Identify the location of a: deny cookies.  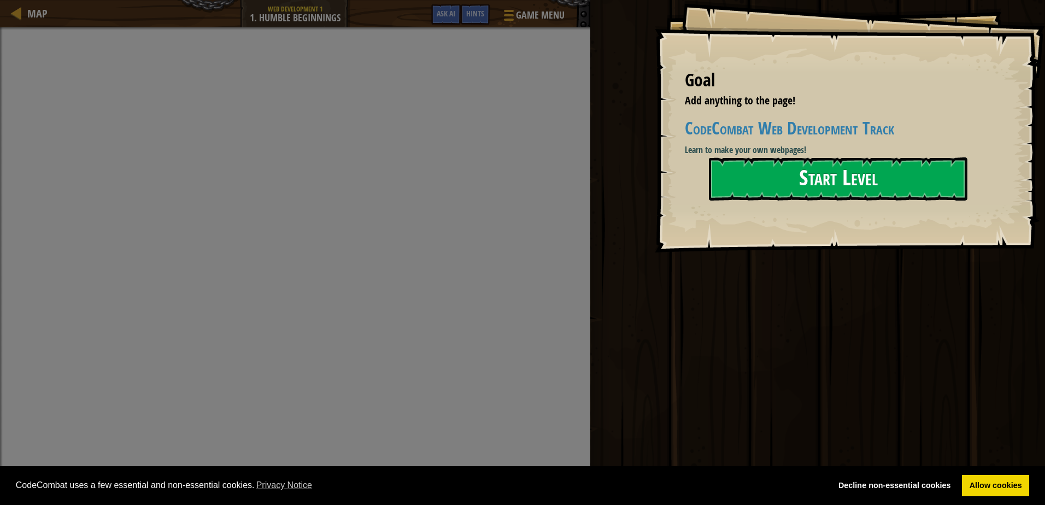
(894, 486).